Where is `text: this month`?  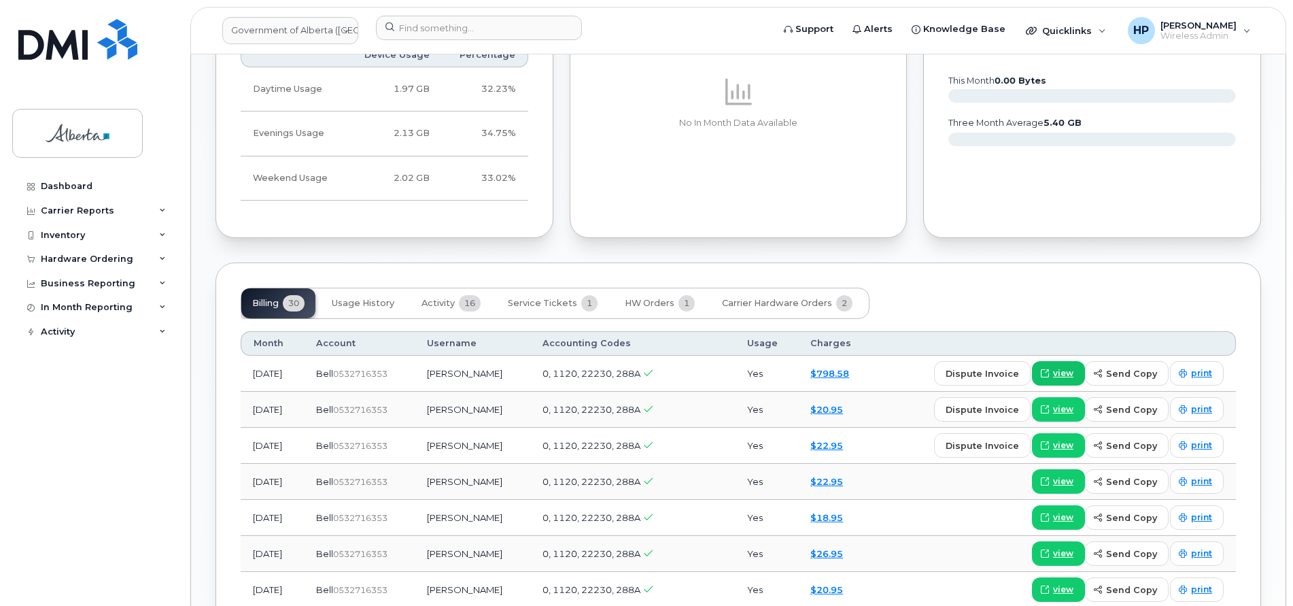
text: this month is located at coordinates (997, 80).